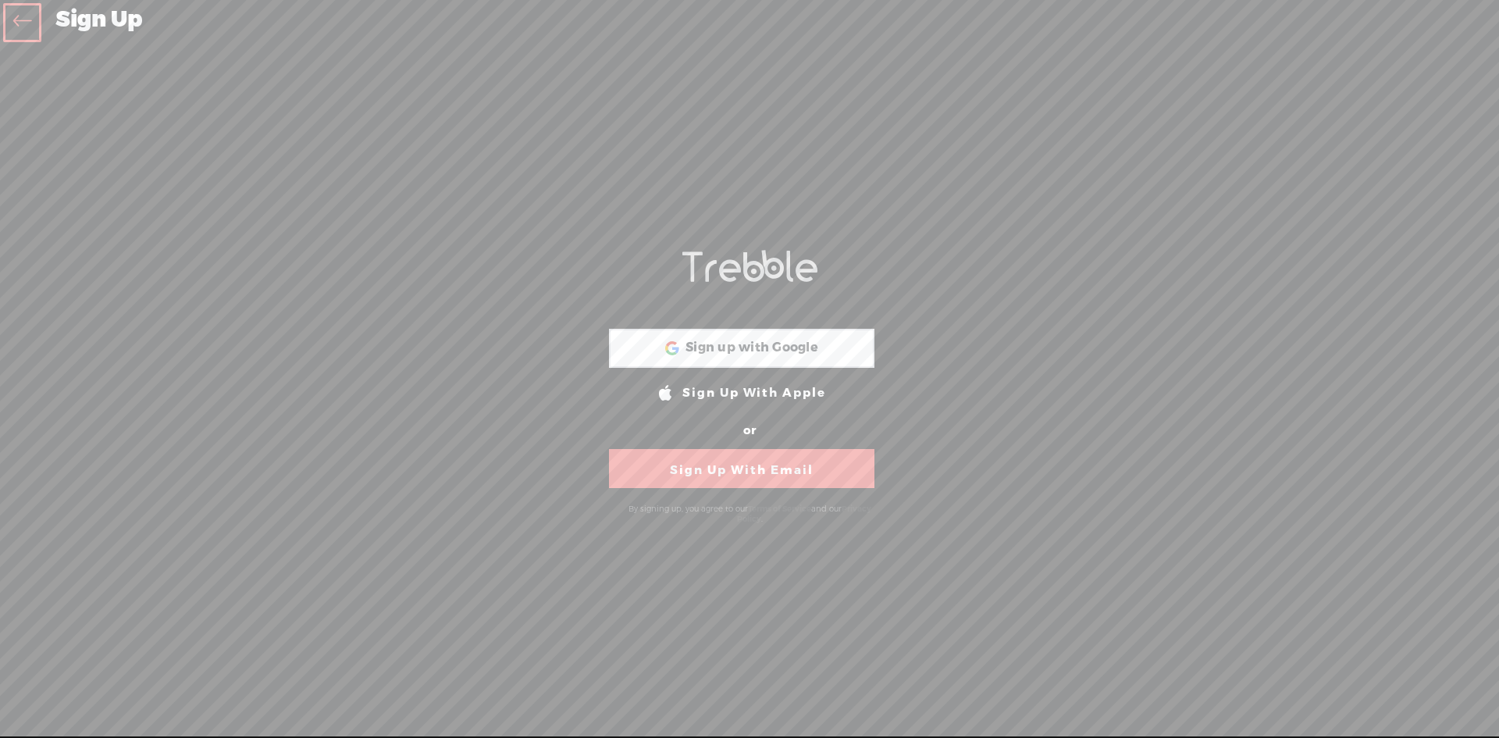 Image resolution: width=1499 pixels, height=738 pixels. Describe the element at coordinates (749, 514) in the screenshot. I see `div: By signing up, you agree to our and our .` at that location.